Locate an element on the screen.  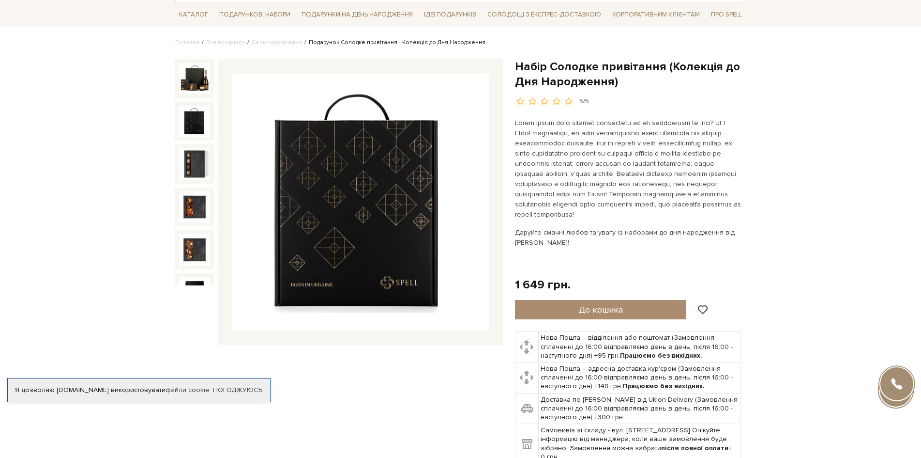
li: Подарунок Солодке привітання - Колекція до Дня Народження is located at coordinates (394, 43).